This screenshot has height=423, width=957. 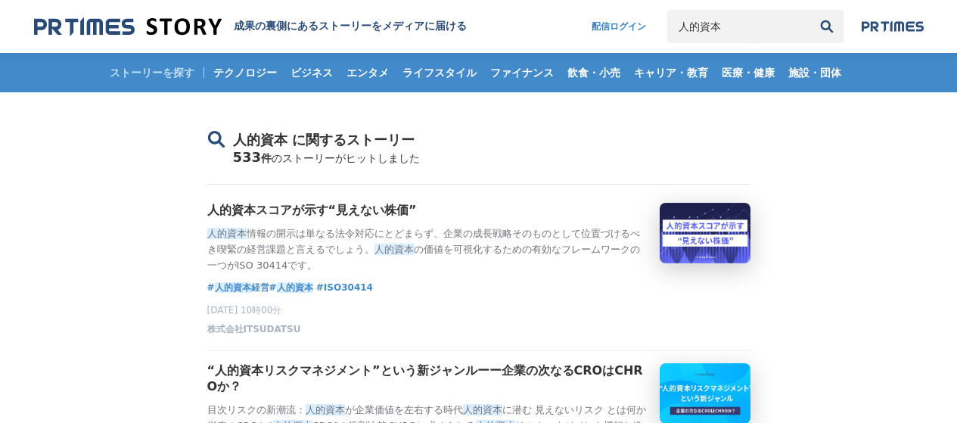 I want to click on span: ライフスタイル, so click(x=439, y=73).